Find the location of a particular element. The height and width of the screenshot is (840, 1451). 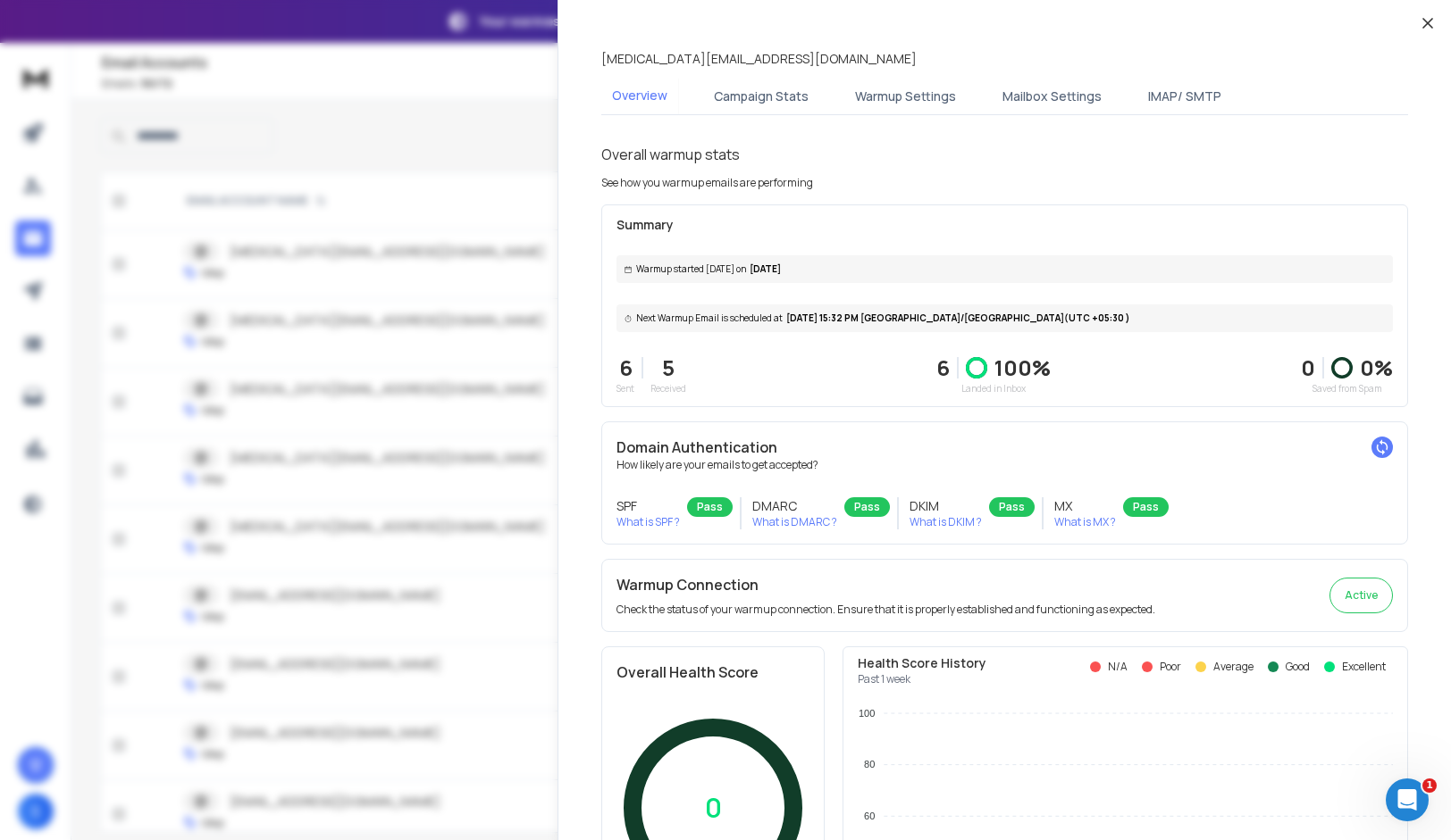

strong: 0 is located at coordinates (1308, 367).